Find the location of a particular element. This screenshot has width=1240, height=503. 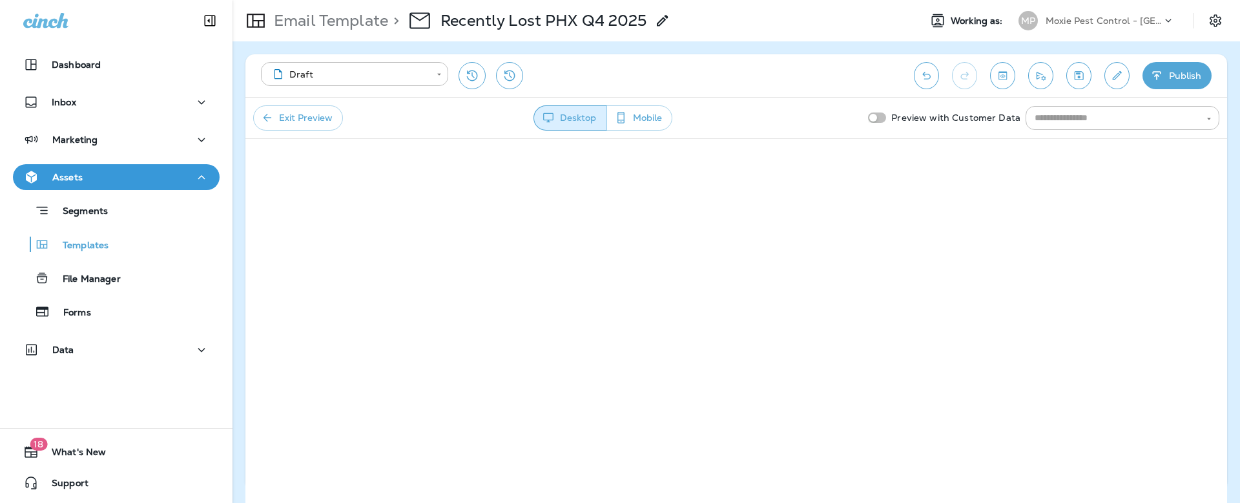

span: Working as: is located at coordinates (978, 21).